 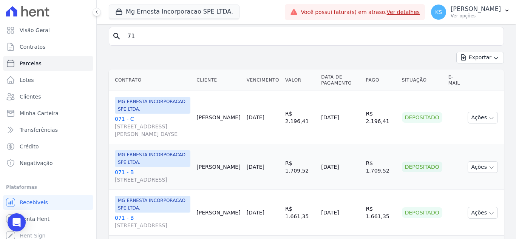 I want to click on span: Visão Geral, so click(x=35, y=30).